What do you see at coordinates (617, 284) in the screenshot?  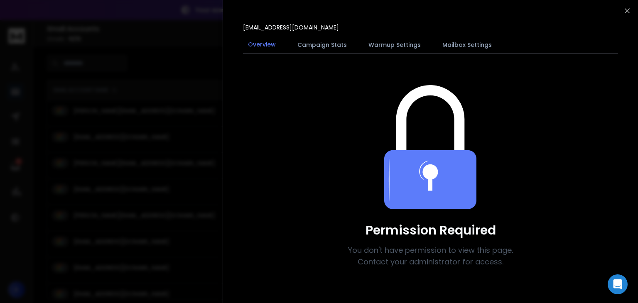 I see `div: Open Intercom Messenger` at bounding box center [617, 284].